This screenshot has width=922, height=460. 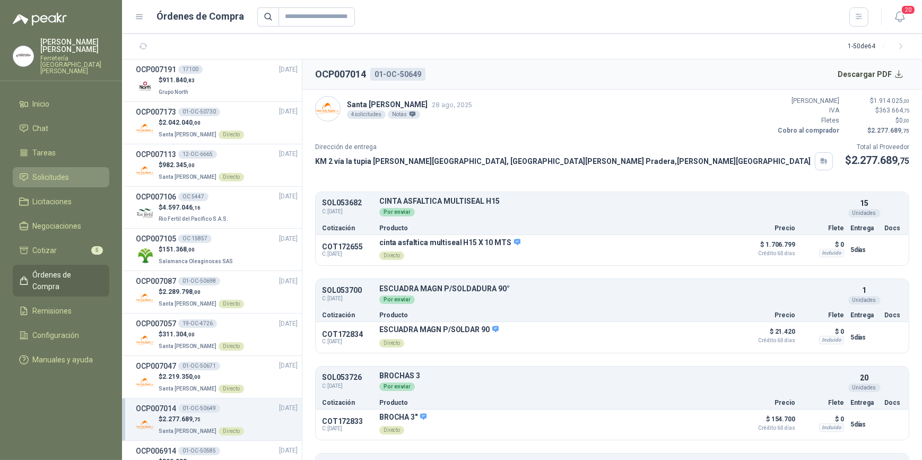 What do you see at coordinates (558, 315) in the screenshot?
I see `p: Producto` at bounding box center [558, 315].